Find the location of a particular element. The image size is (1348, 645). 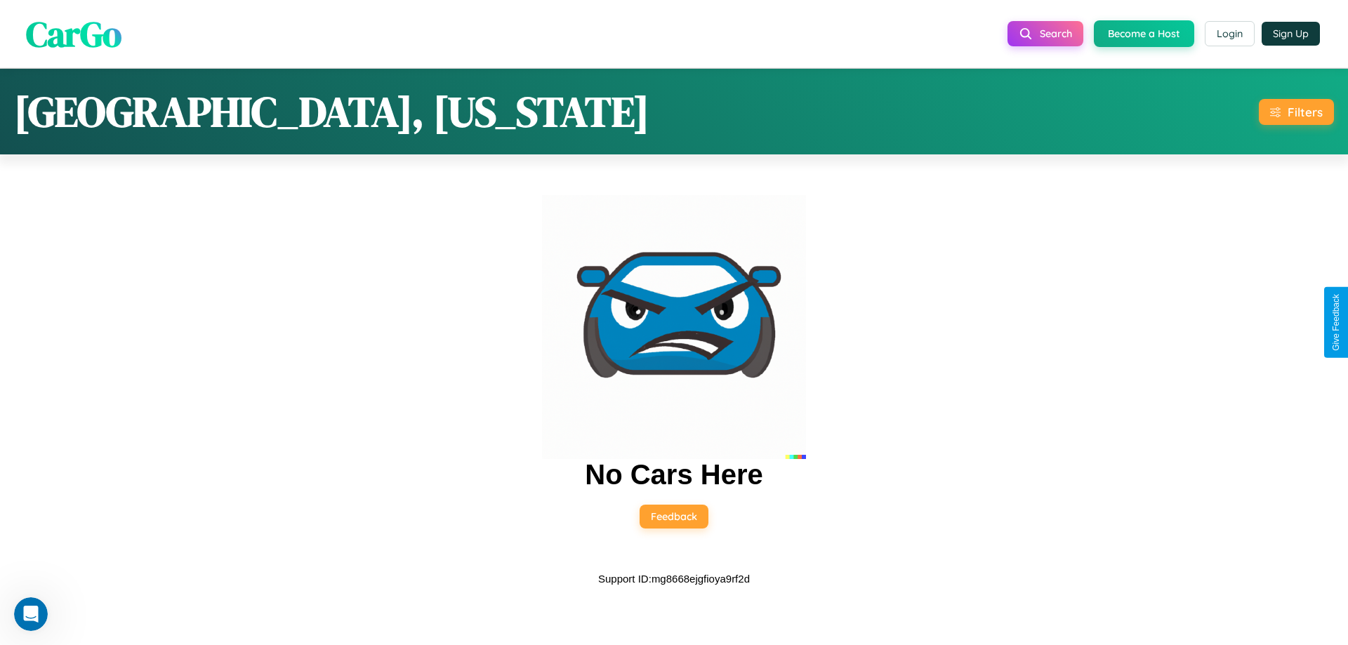

button: Feedback is located at coordinates (674, 517).